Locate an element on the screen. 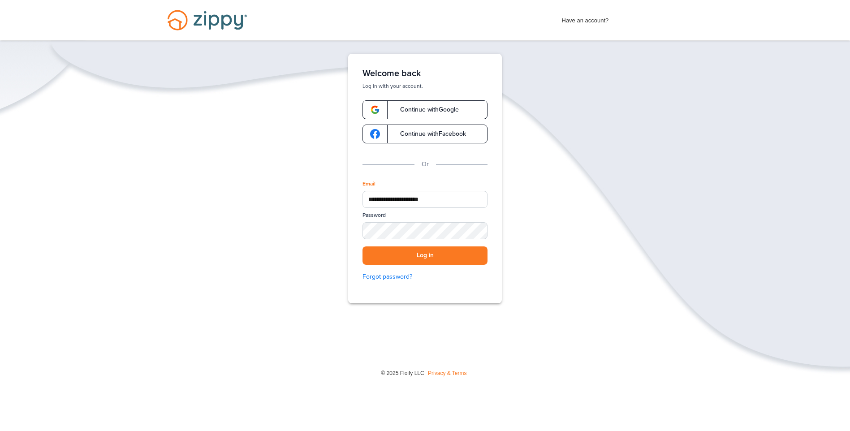 The width and height of the screenshot is (850, 431). a: google-logoContinue withFacebook is located at coordinates (425, 134).